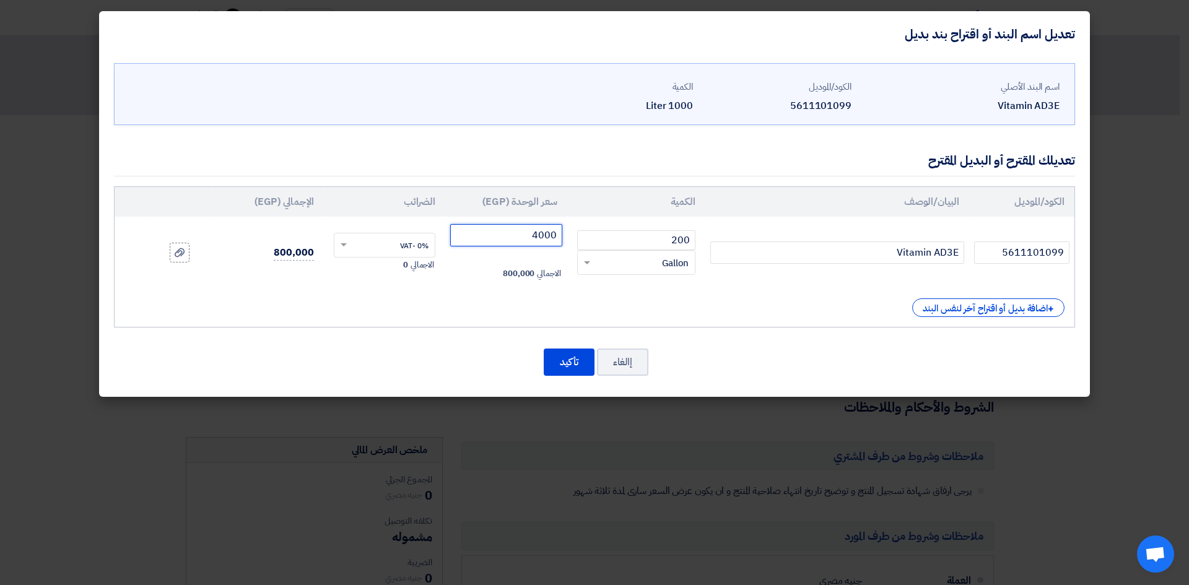 This screenshot has width=1189, height=585. Describe the element at coordinates (636, 202) in the screenshot. I see `th: الكمية` at that location.